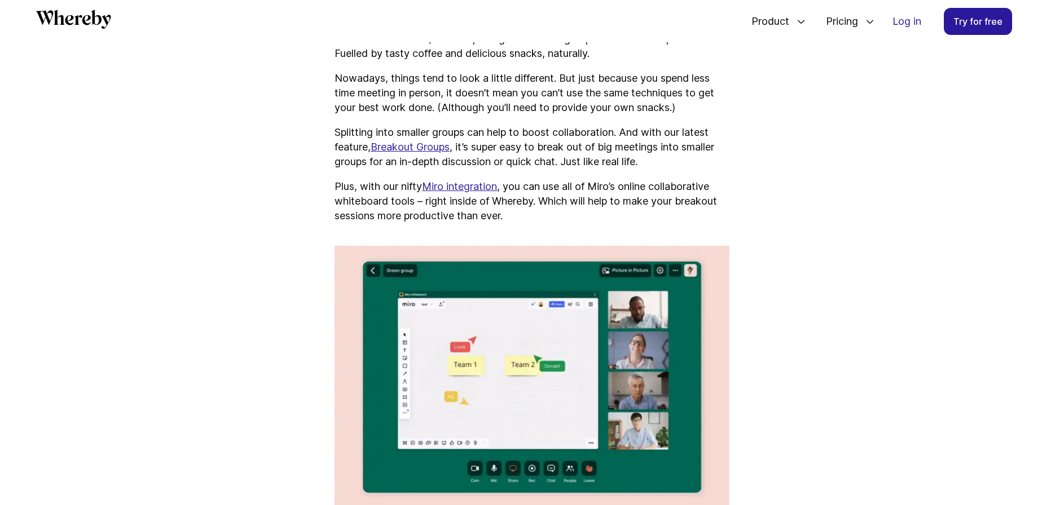  What do you see at coordinates (532, 147) in the screenshot?
I see `p: Splitting into smaller groups can help to boost collaboration. And with our latest feature, , it’...` at bounding box center [532, 147].